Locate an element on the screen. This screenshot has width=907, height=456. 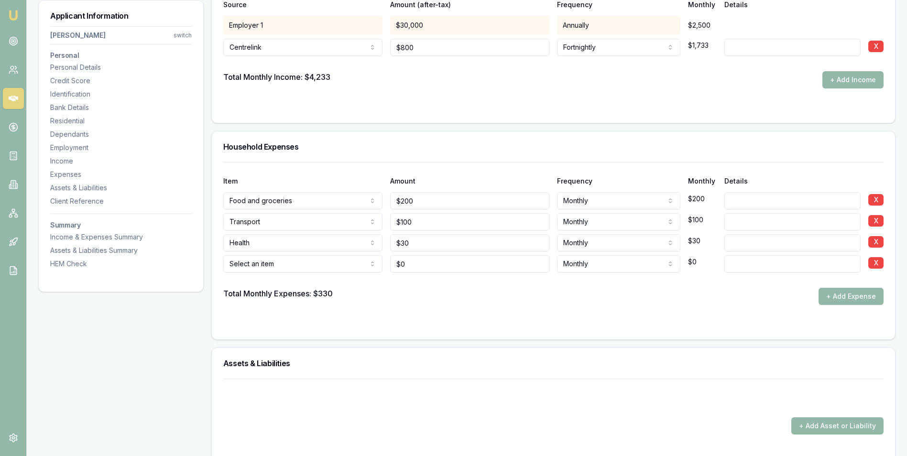
h3: Applicant Information is located at coordinates (121, 16).